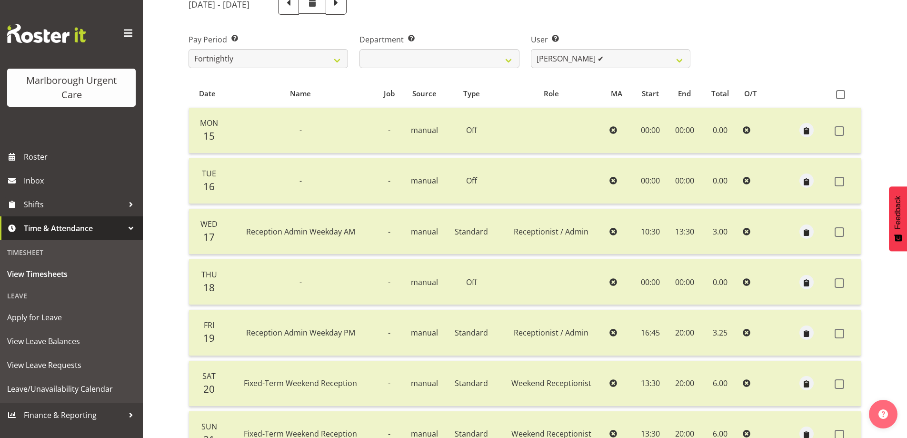 The image size is (907, 438). What do you see at coordinates (898, 212) in the screenshot?
I see `span: Feedback` at bounding box center [898, 212].